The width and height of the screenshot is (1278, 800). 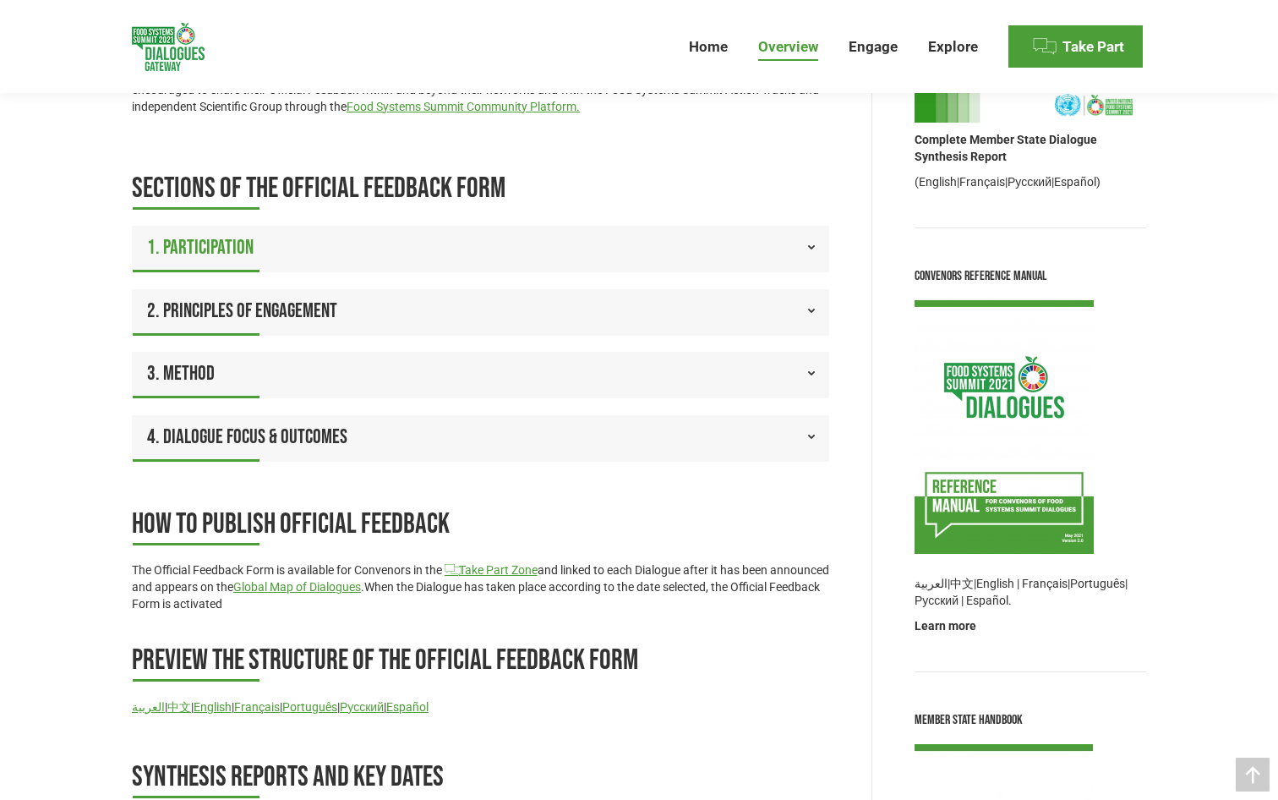 What do you see at coordinates (242, 311) in the screenshot?
I see `span: 2. Principles of Engagement` at bounding box center [242, 311].